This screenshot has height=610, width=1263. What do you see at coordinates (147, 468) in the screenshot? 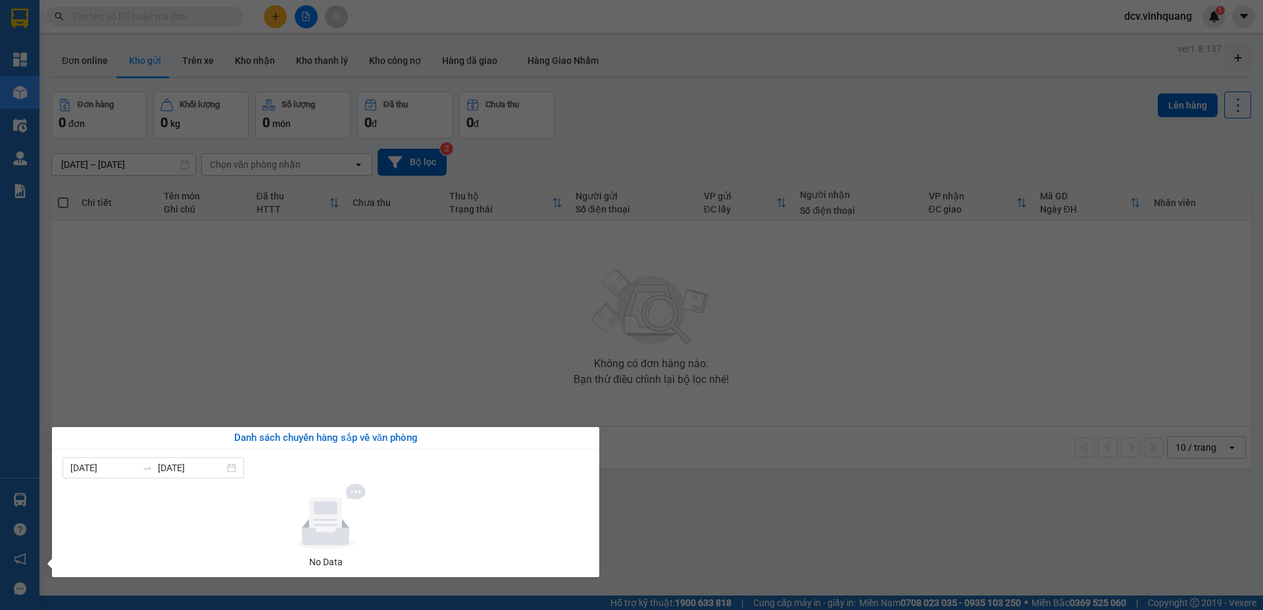
I see `span: to` at bounding box center [147, 468].